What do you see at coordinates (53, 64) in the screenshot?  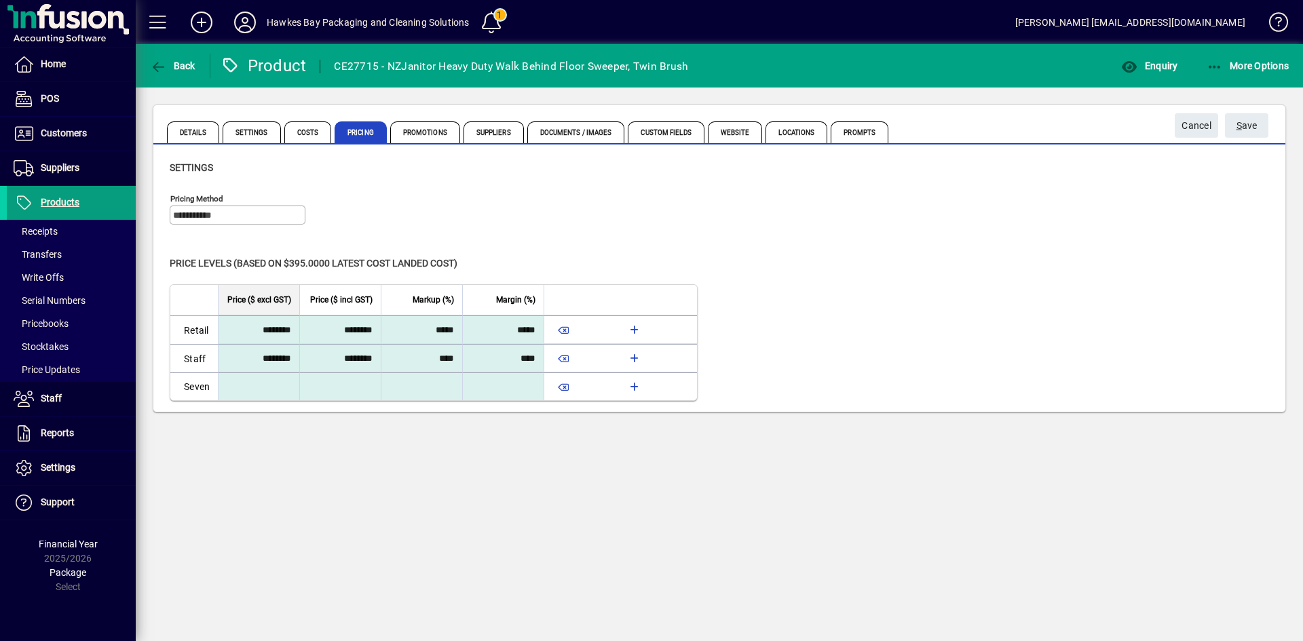 I see `span: Home` at bounding box center [53, 64].